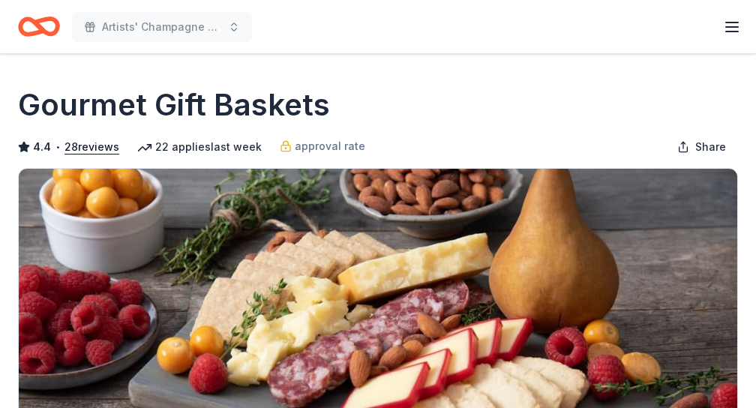 The image size is (756, 408). Describe the element at coordinates (92, 147) in the screenshot. I see `button: 28reviews` at that location.